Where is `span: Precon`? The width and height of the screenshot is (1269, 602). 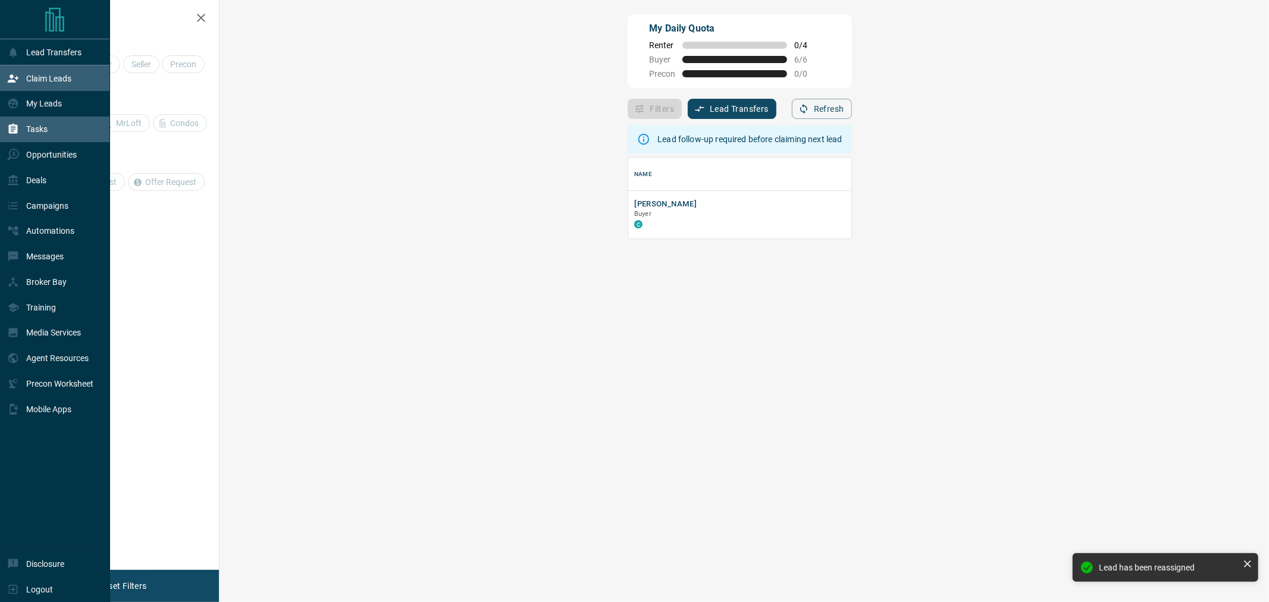
span: Precon is located at coordinates (662, 74).